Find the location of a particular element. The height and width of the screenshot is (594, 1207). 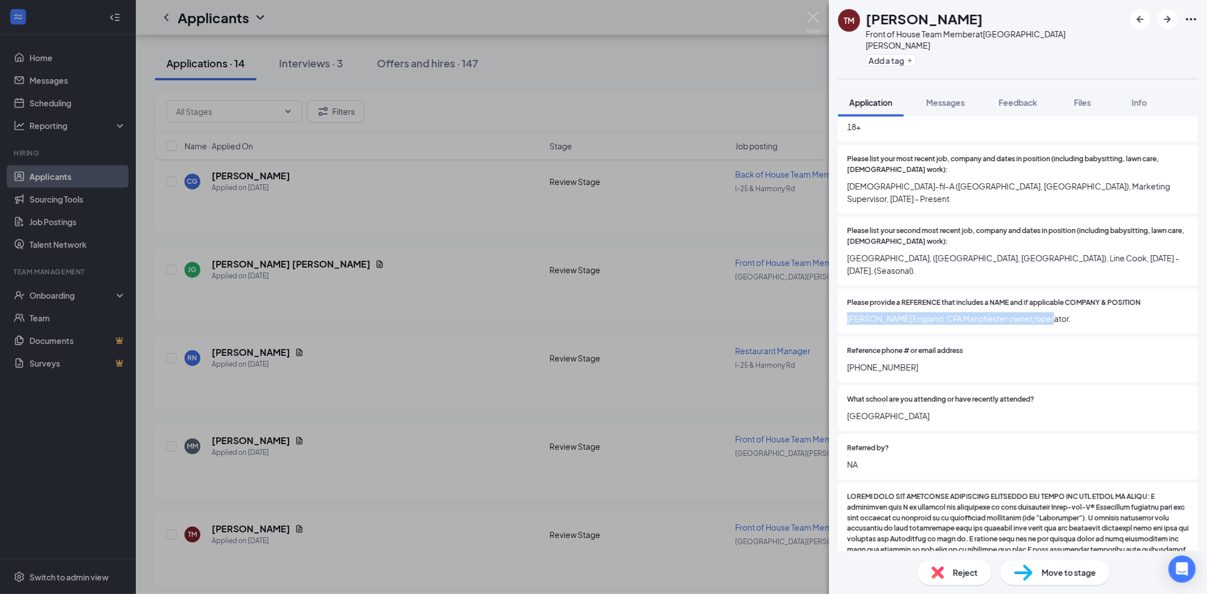

span: Application is located at coordinates (871, 102).